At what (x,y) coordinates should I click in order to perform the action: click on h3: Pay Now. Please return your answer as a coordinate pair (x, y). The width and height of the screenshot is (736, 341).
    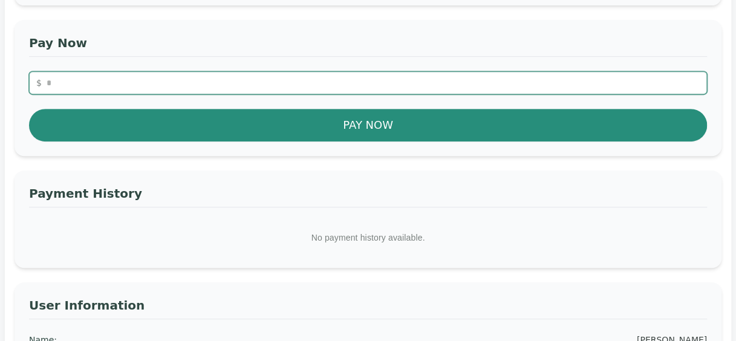
    Looking at the image, I should click on (368, 45).